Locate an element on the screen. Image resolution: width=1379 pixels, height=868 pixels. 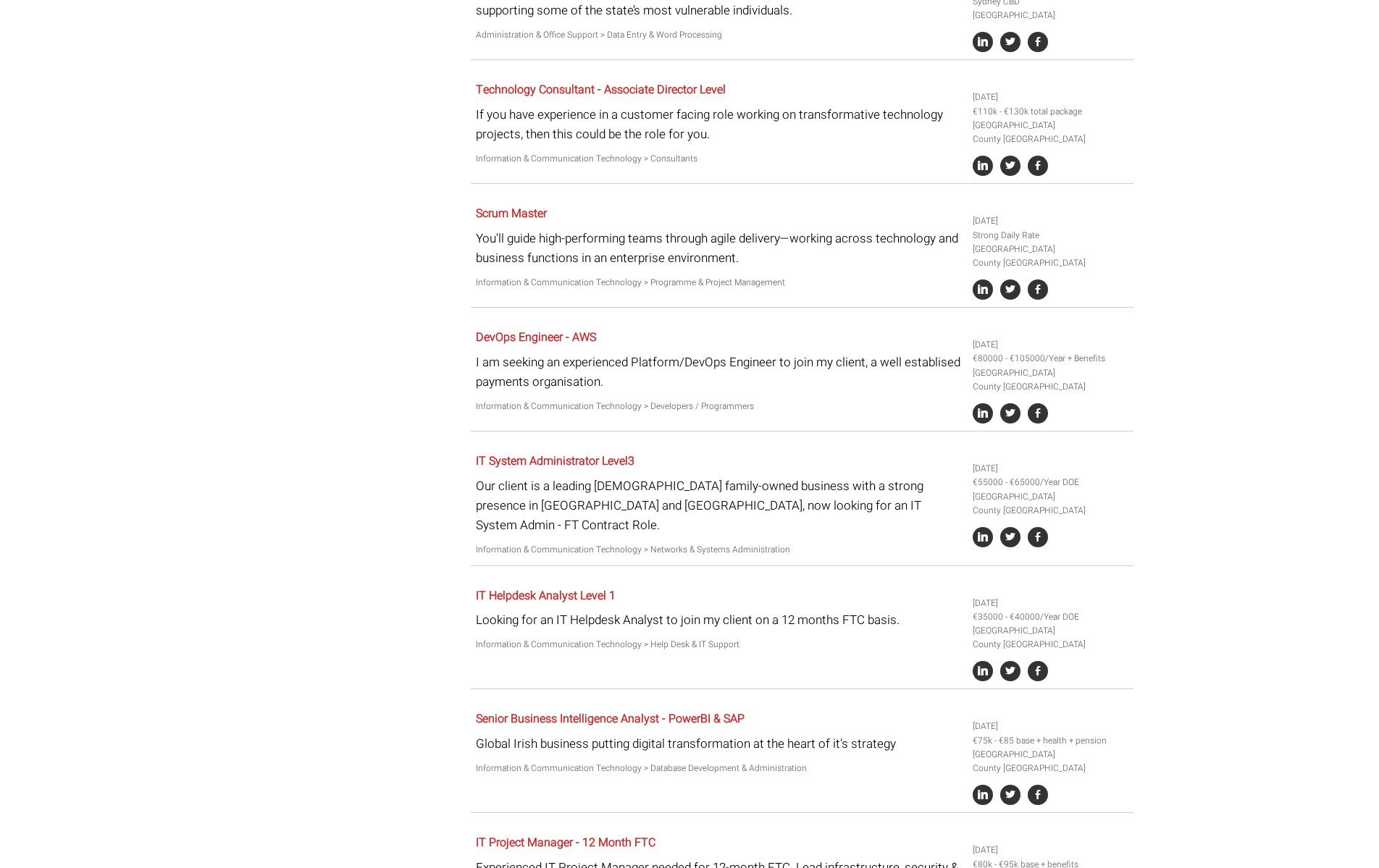
a: Scrum Master is located at coordinates (511, 213).